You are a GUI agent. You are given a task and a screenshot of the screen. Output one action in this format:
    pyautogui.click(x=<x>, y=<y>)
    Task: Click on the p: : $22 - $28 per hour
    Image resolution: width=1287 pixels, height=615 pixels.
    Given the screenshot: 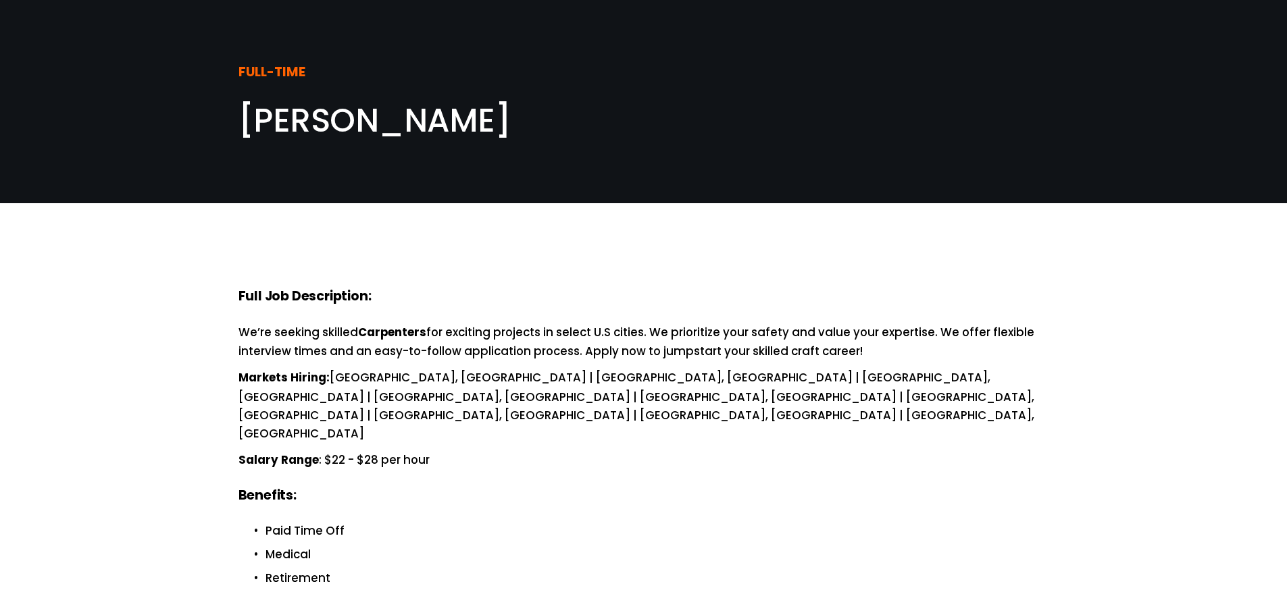 What is the action you would take?
    pyautogui.click(x=644, y=461)
    